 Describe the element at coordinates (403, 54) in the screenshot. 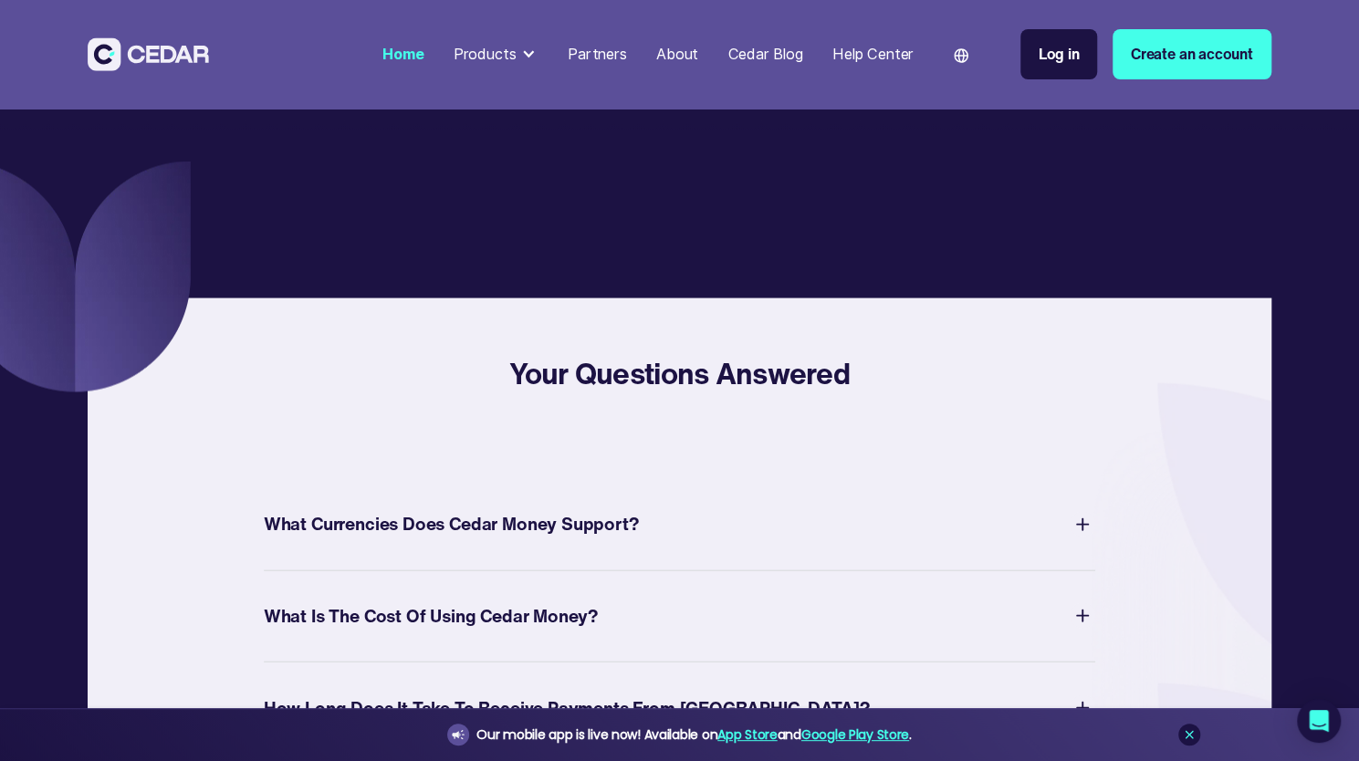

I see `div: Home` at that location.